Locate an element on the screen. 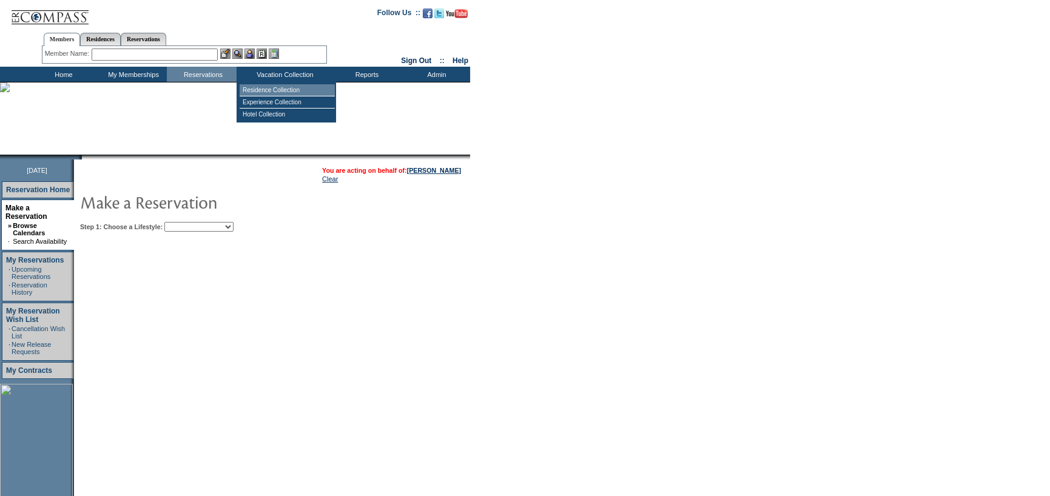 The image size is (1050, 496). td: Home is located at coordinates (62, 74).